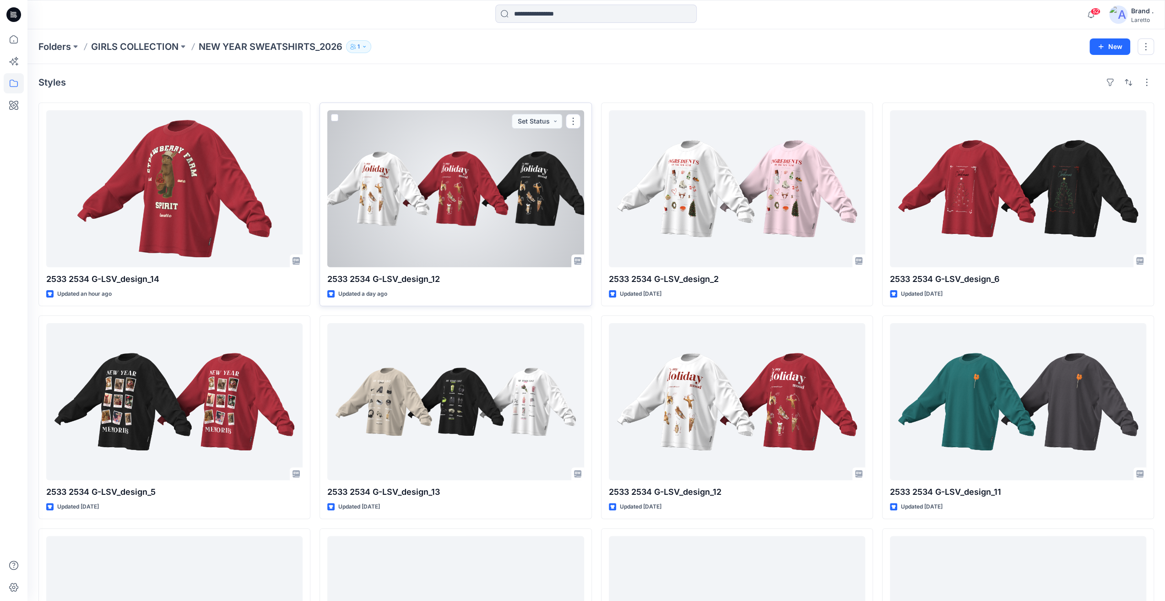  I want to click on span: 52, so click(1096, 11).